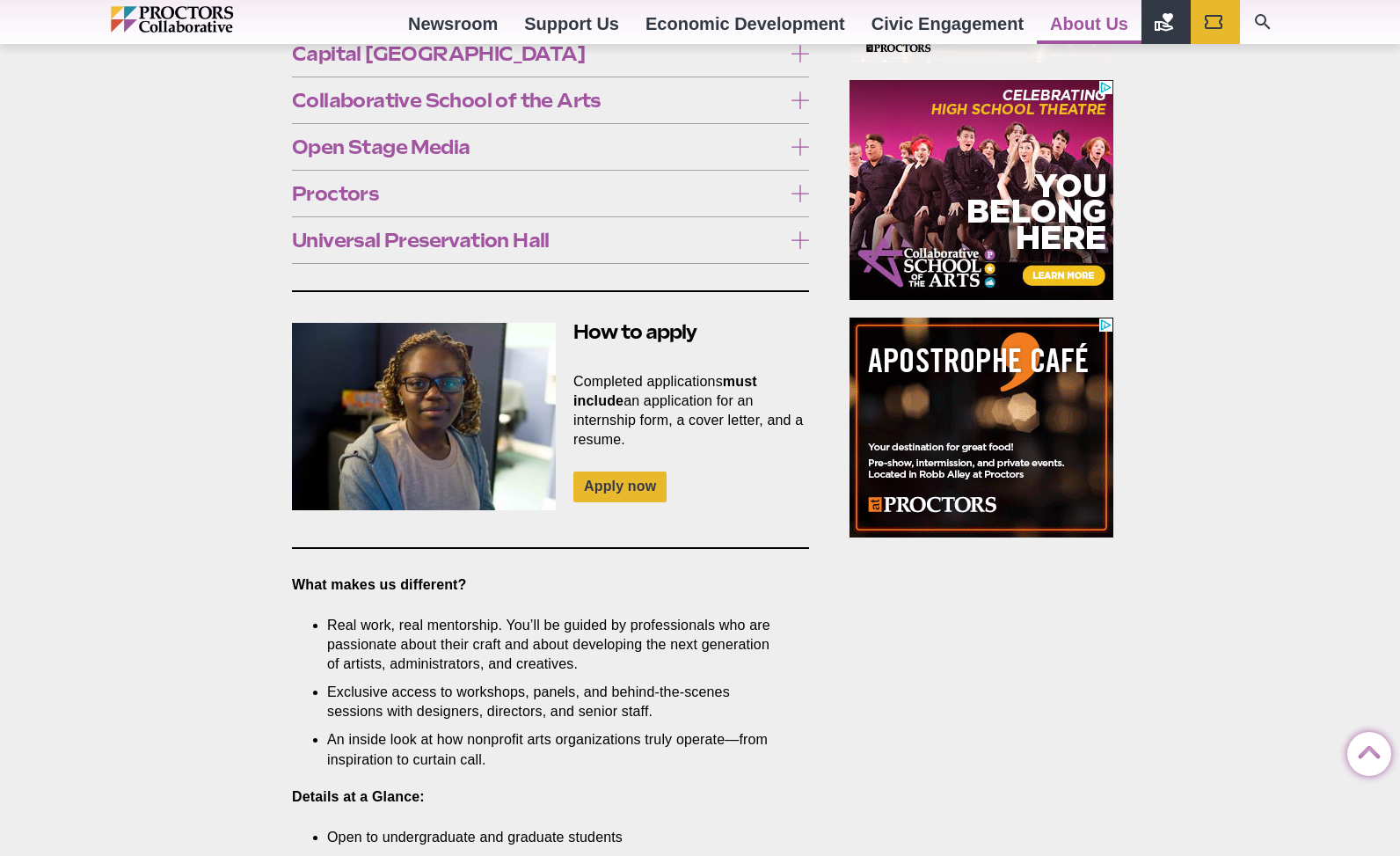  I want to click on span: Proctors, so click(537, 194).